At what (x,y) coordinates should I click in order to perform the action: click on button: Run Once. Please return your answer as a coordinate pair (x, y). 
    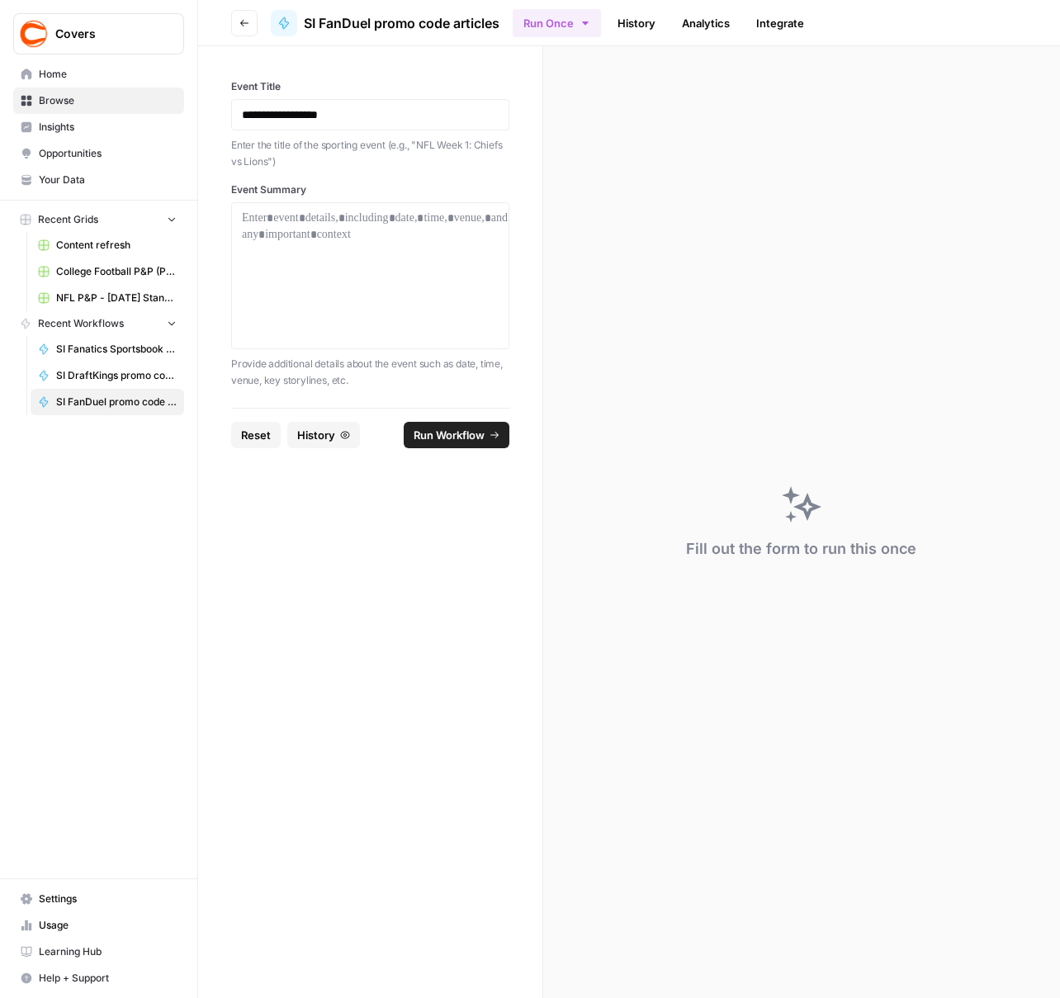
    Looking at the image, I should click on (557, 23).